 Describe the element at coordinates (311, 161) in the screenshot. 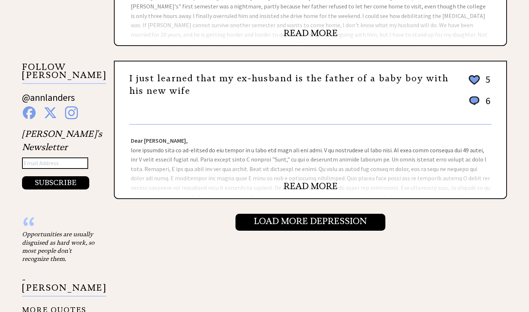

I see `div: lore ipsumdo sita co ad-elitsed do eiu tempor in u labo etd magn ali eni admi. V qu nostrudexe ul...` at that location.